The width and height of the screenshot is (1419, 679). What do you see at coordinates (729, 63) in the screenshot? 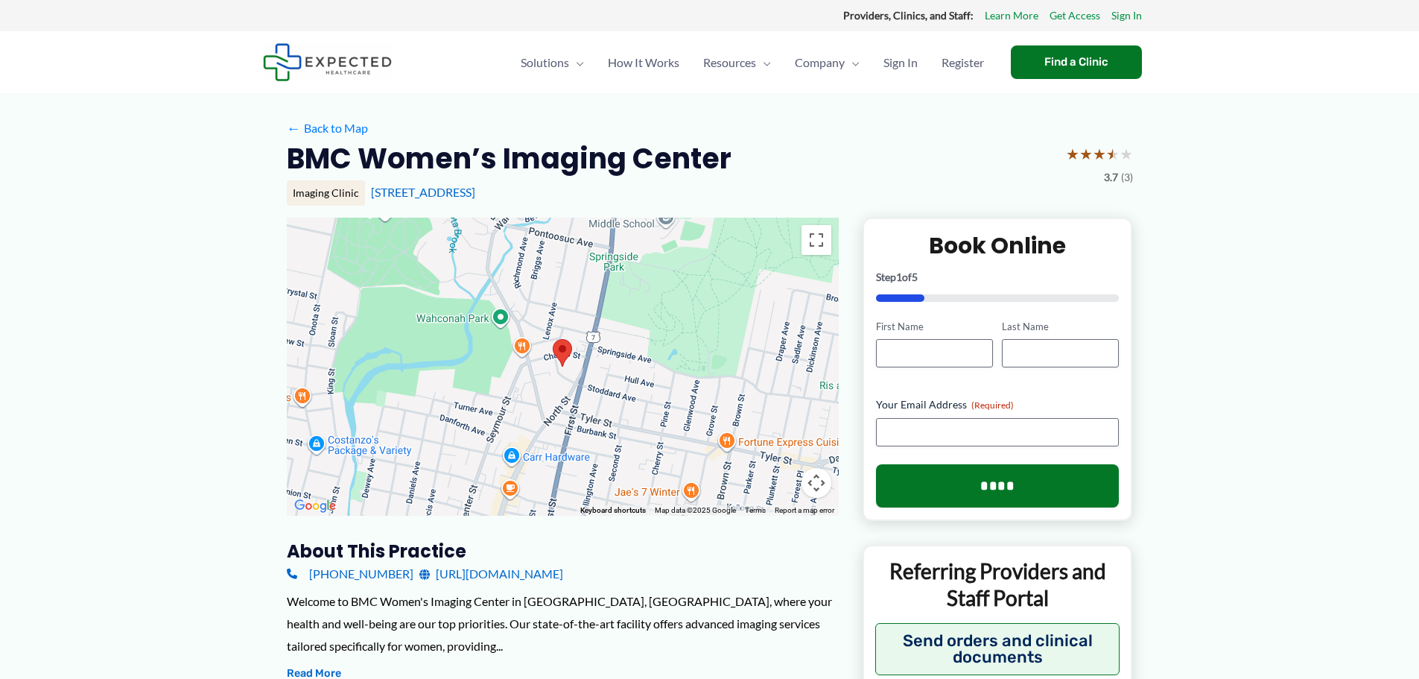
I see `span: Resources` at bounding box center [729, 63].